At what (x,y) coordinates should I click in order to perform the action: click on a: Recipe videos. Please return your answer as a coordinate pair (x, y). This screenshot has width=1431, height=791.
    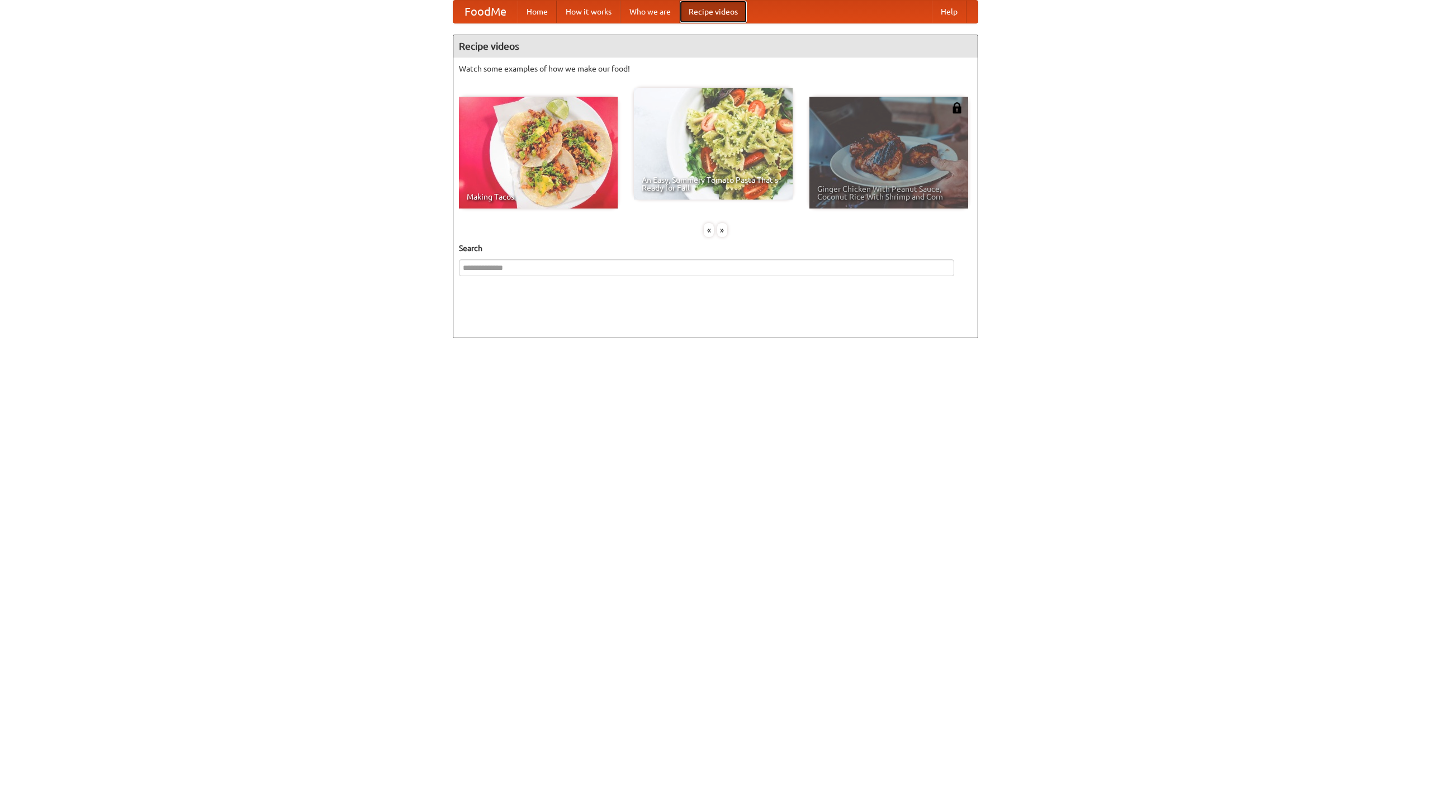
    Looking at the image, I should click on (713, 12).